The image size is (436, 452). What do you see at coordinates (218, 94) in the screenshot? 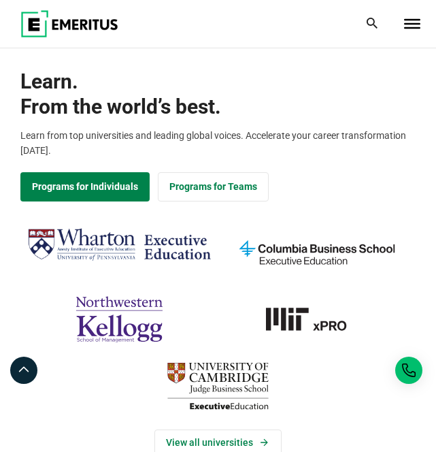
I see `h1: Learn.` at bounding box center [218, 94].